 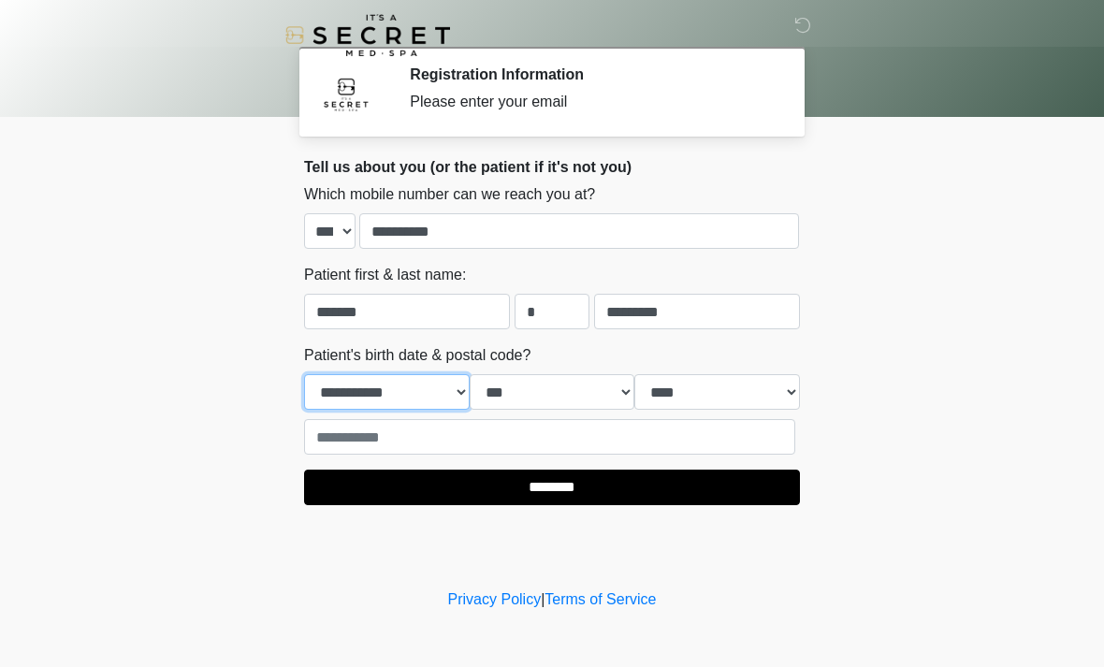 I want to click on h2: Registration Information, so click(x=590, y=74).